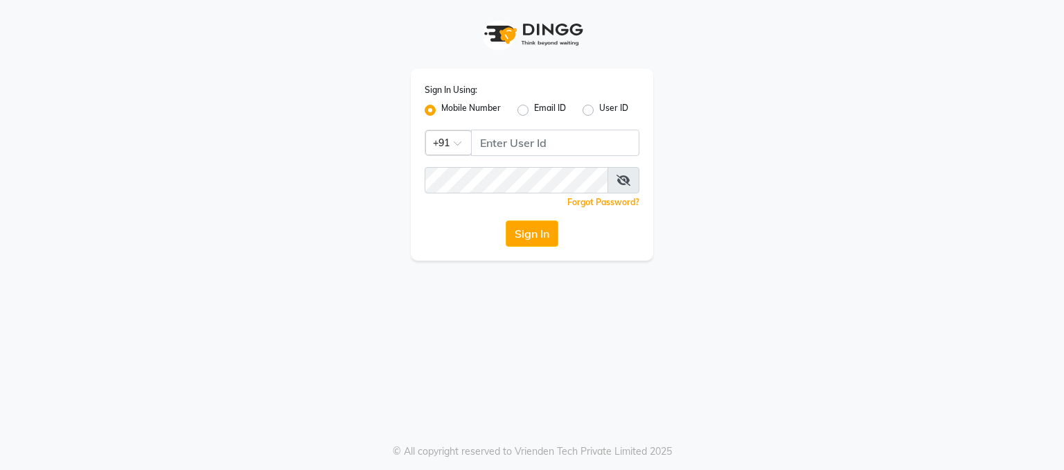  I want to click on label: Email ID, so click(550, 110).